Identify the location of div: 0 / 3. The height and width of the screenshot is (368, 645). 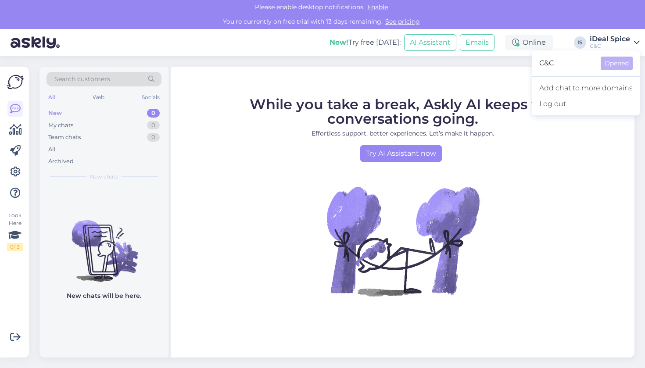
(15, 247).